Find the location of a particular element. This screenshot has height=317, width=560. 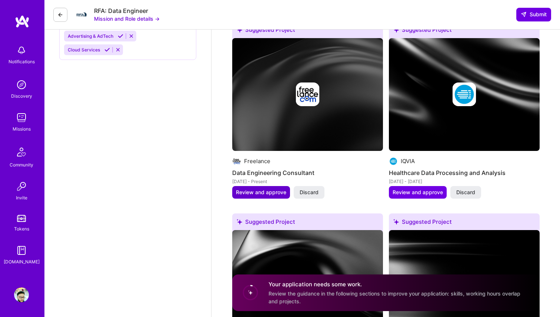

img: Community is located at coordinates (21, 152).